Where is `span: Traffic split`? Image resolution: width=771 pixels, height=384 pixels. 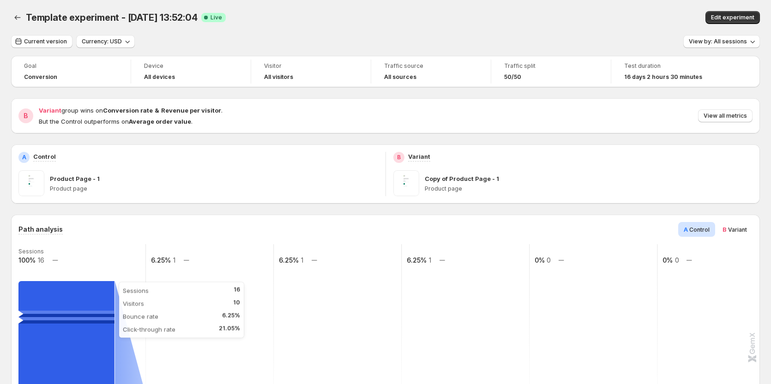 span: Traffic split is located at coordinates (551, 66).